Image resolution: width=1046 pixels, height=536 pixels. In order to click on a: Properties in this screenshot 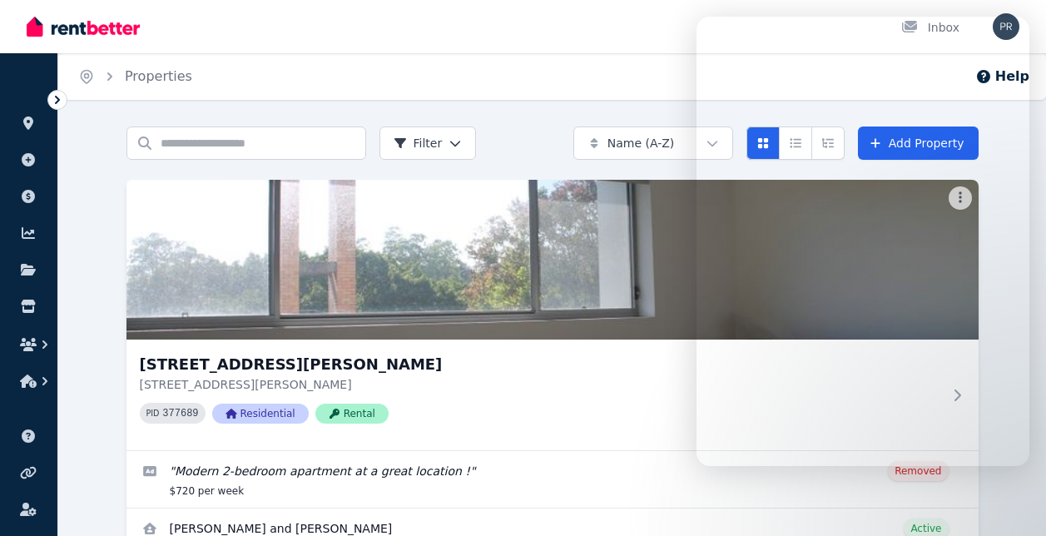, I will do `click(158, 76)`.